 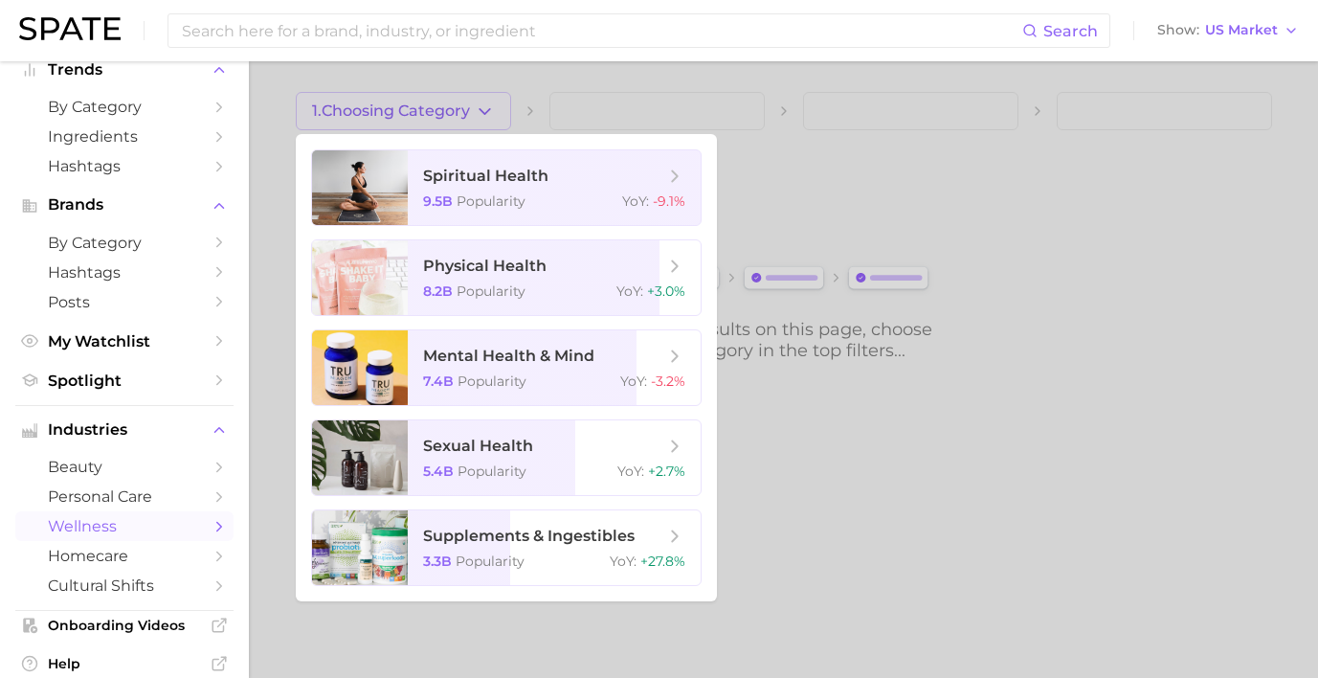 I want to click on span: Brands, so click(x=124, y=205).